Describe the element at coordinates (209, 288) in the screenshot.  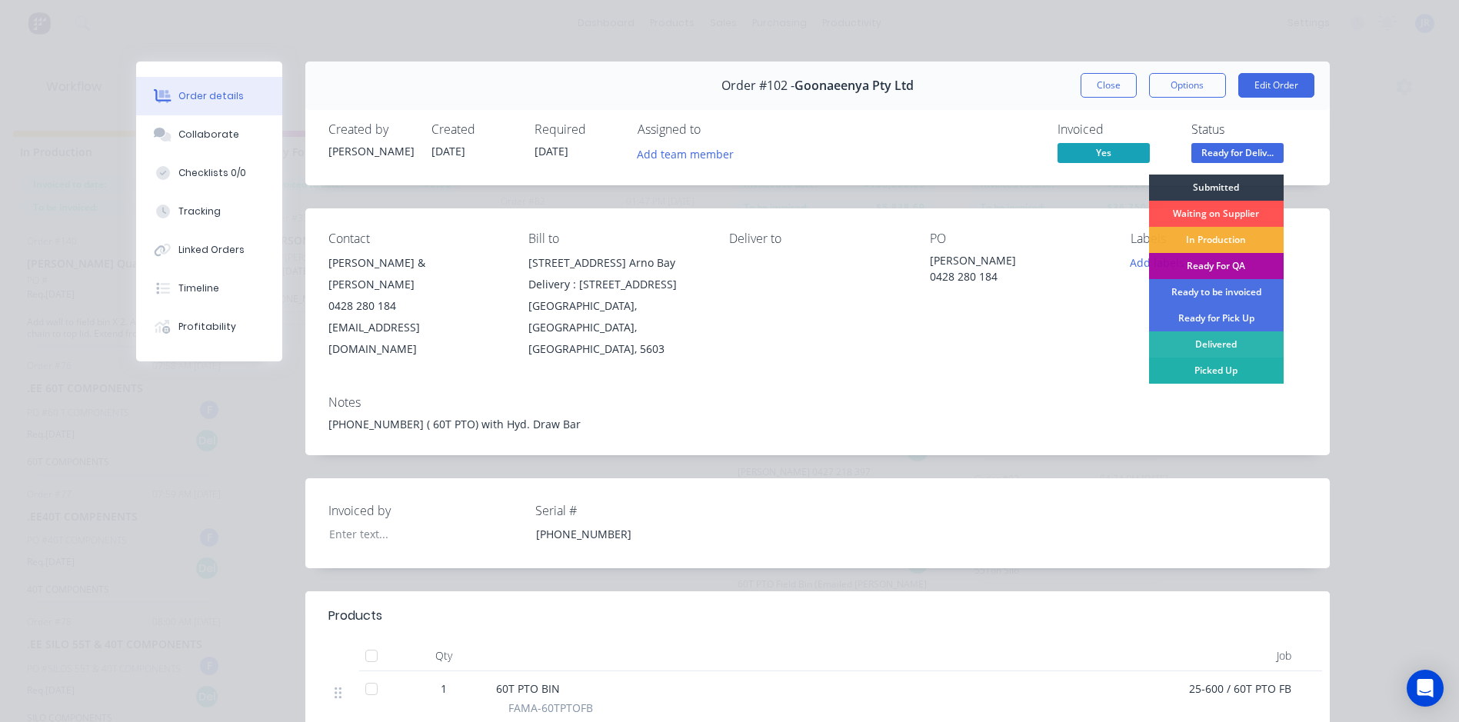
I see `button: Timeline` at that location.